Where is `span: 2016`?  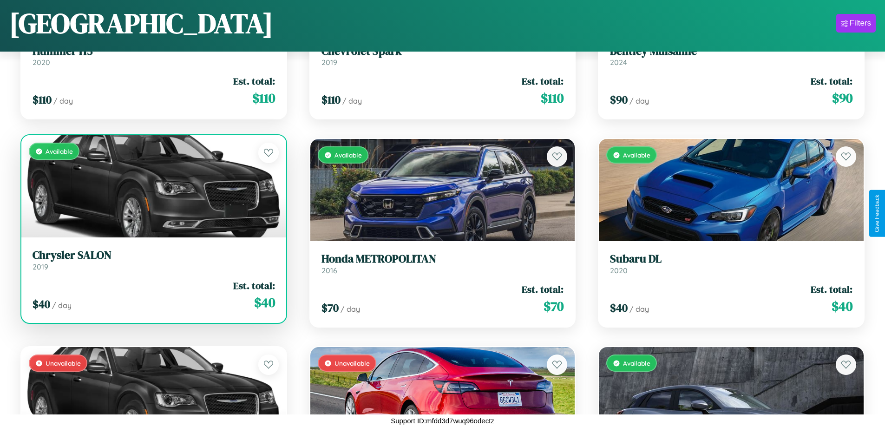
span: 2016 is located at coordinates (330, 270).